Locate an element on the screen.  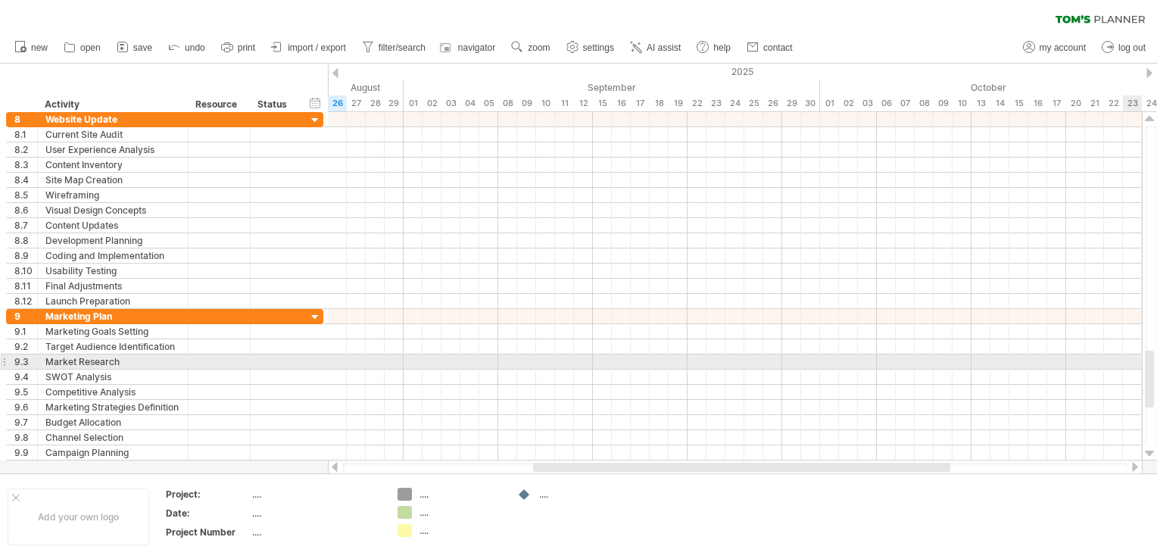
a: contact is located at coordinates (770, 48).